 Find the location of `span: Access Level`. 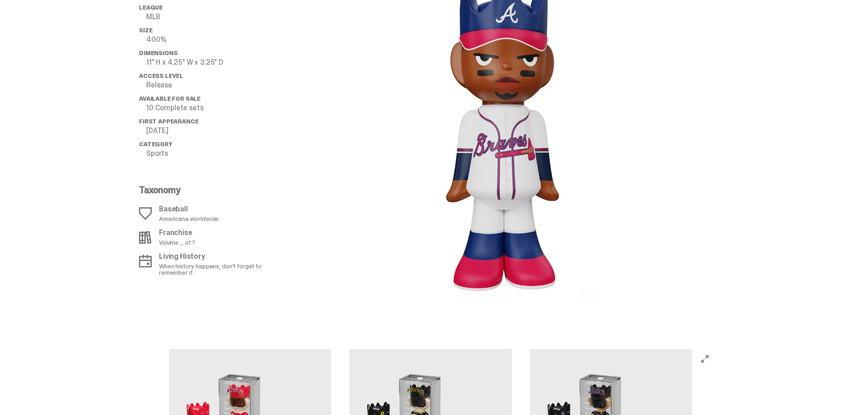

span: Access Level is located at coordinates (161, 76).